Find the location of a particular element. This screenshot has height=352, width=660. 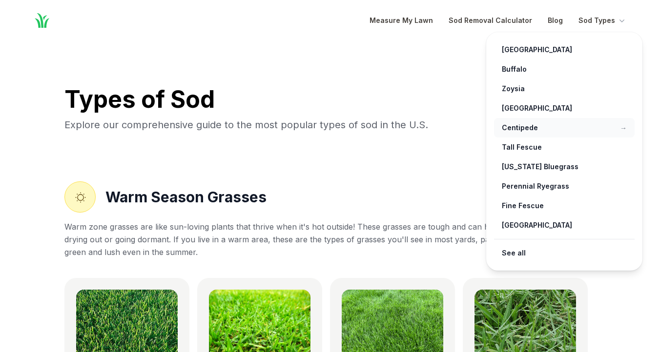

a: Buffalo is located at coordinates (564, 69).